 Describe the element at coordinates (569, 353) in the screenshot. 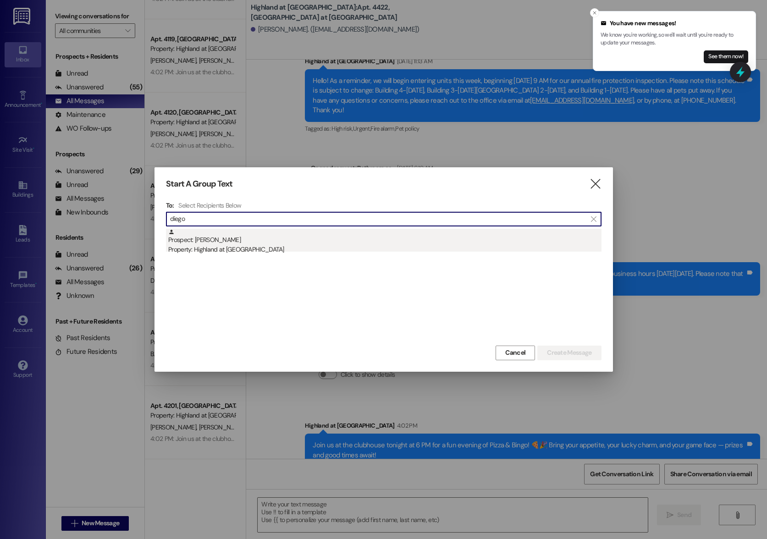

I see `span: Create Message` at that location.